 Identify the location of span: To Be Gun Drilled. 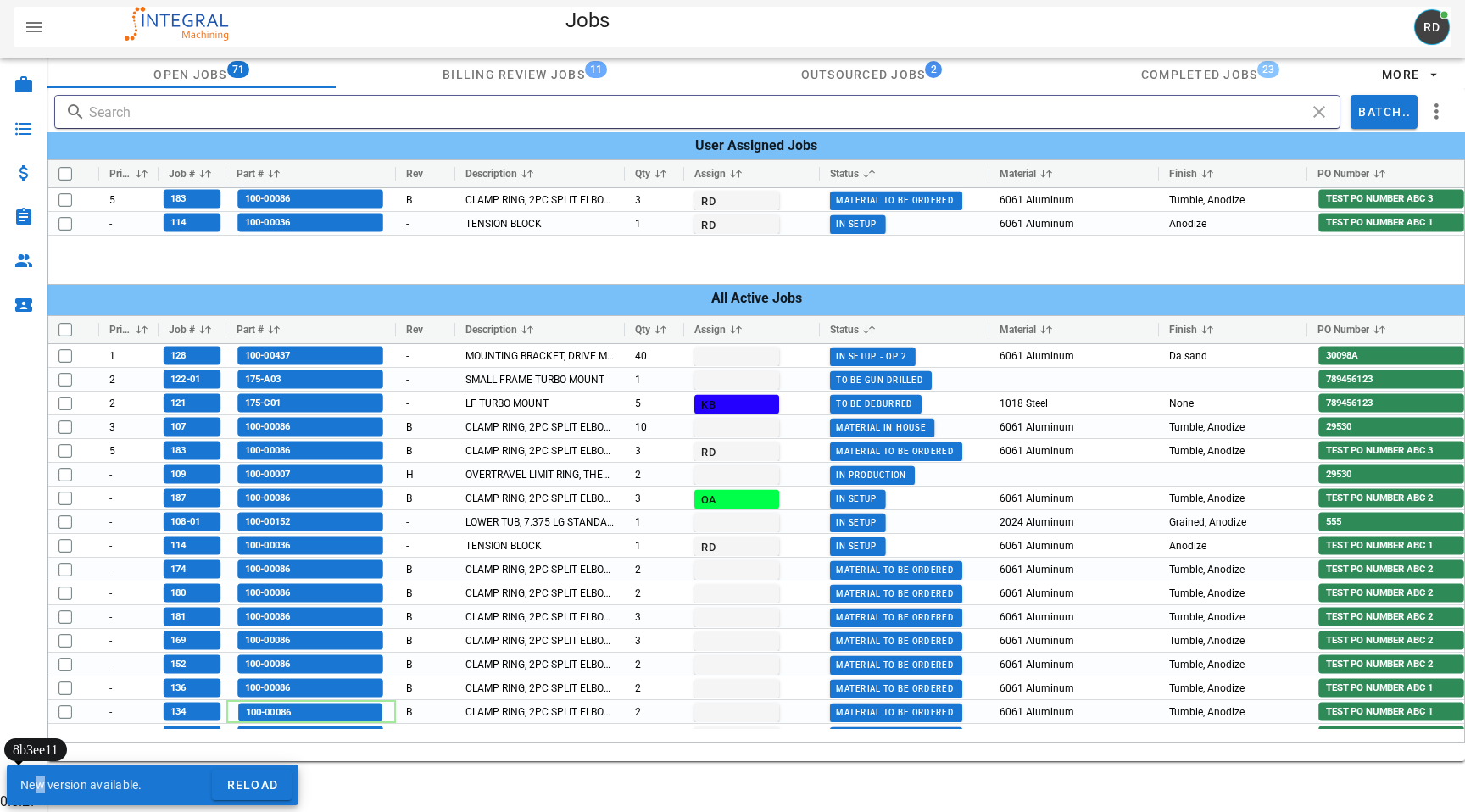
(878, 381).